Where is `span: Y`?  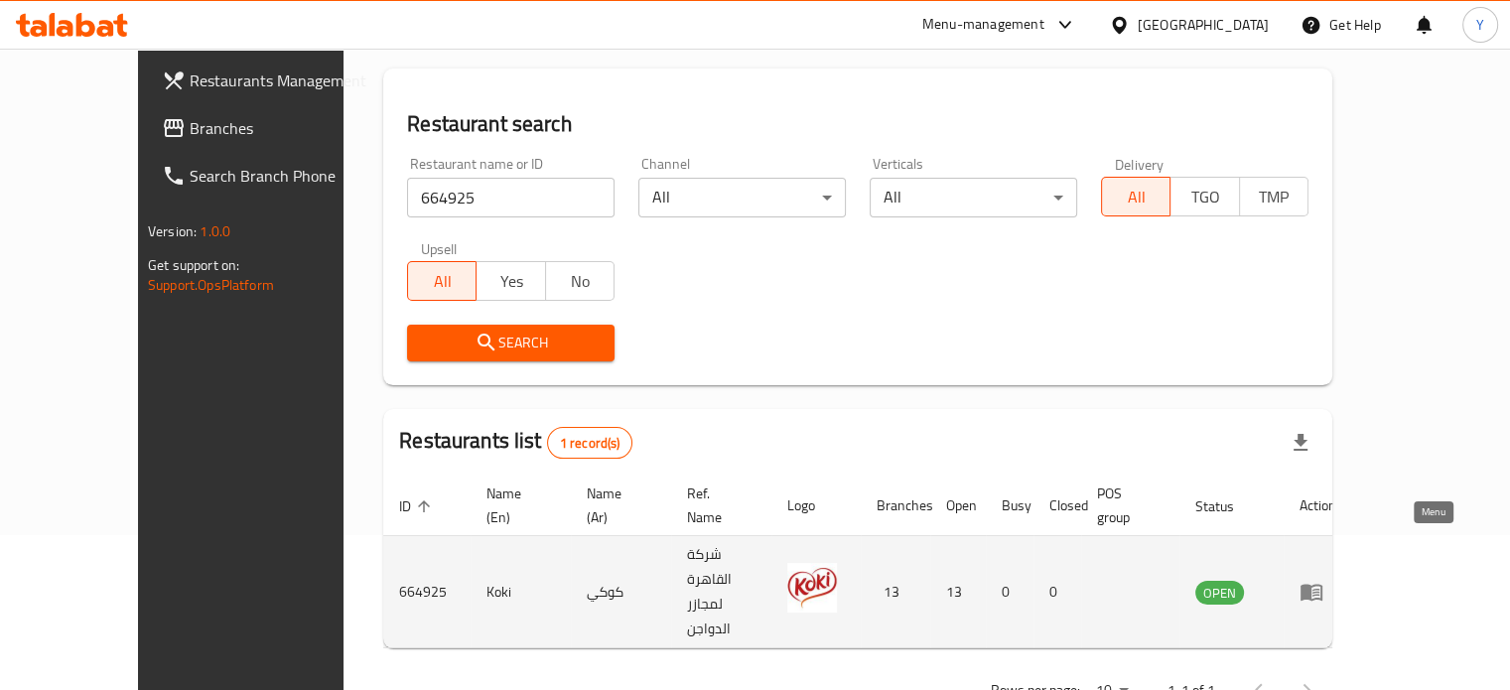 span: Y is located at coordinates (1480, 25).